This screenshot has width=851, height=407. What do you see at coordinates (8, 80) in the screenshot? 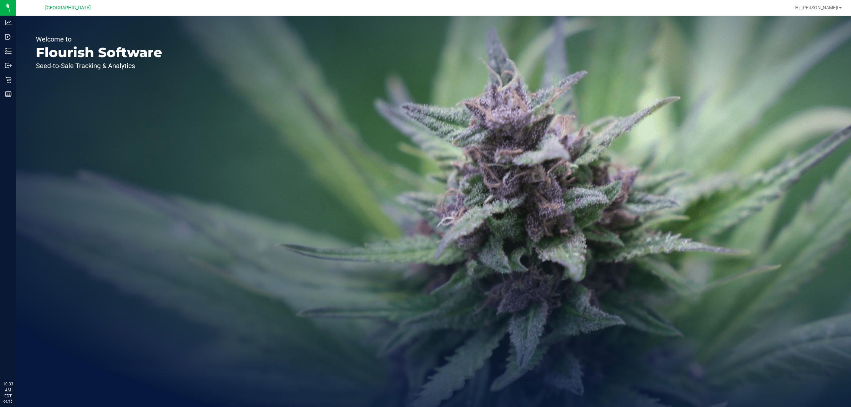
I see `inline-svg: Retail` at bounding box center [8, 80].